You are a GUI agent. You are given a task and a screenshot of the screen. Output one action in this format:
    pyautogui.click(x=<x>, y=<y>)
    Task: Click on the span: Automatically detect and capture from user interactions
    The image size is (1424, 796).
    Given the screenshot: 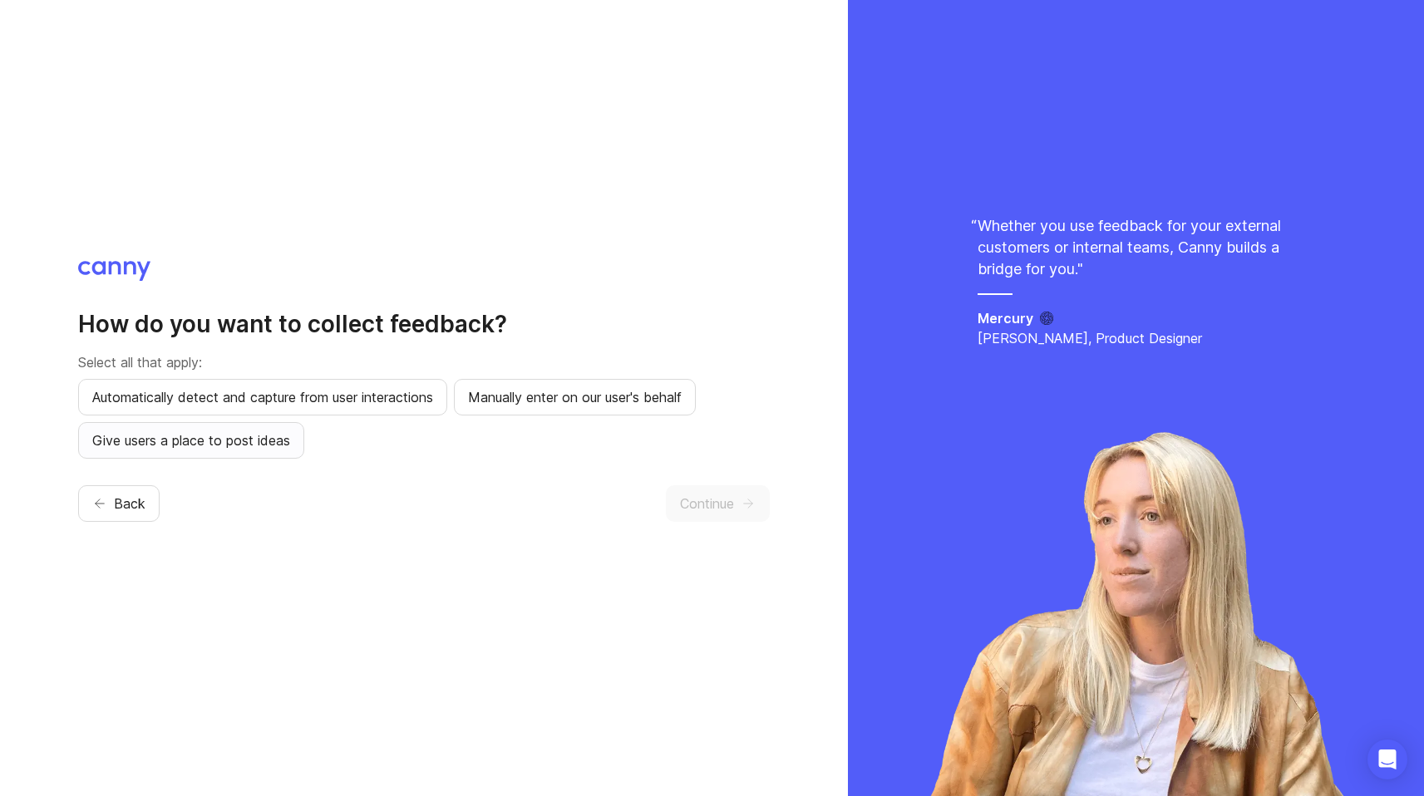 What is the action you would take?
    pyautogui.click(x=263, y=397)
    